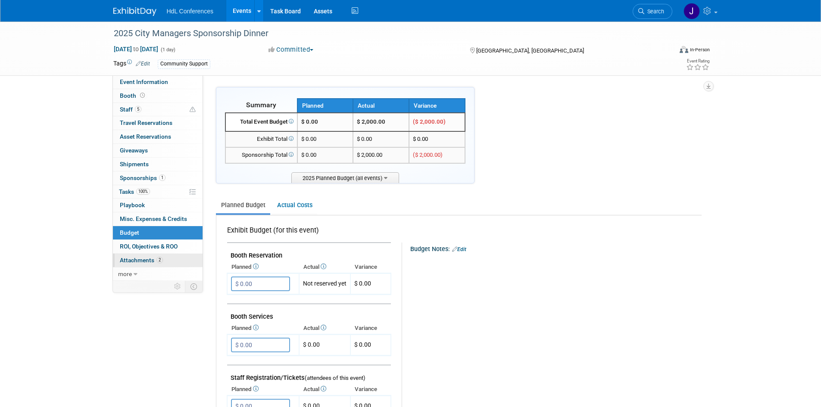 The height and width of the screenshot is (407, 821). What do you see at coordinates (294, 205) in the screenshot?
I see `a: Actual Costs` at bounding box center [294, 205].